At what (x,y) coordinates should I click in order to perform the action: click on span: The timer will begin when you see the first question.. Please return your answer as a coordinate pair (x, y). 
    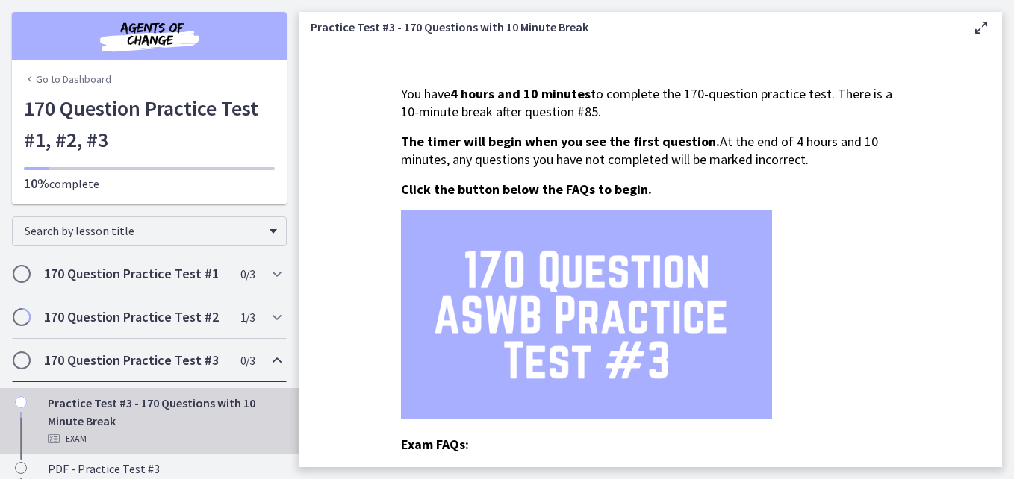
    Looking at the image, I should click on (560, 141).